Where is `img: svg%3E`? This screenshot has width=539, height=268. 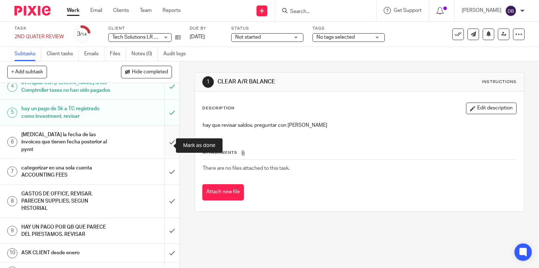
img: svg%3E is located at coordinates (510, 11).